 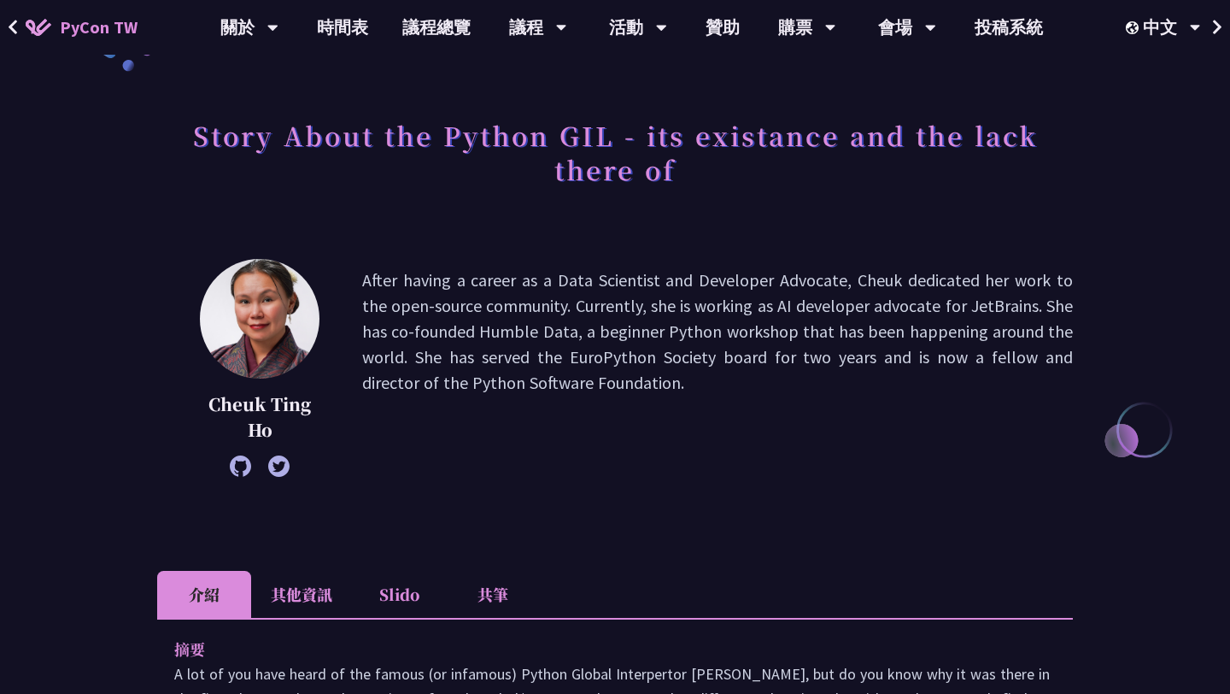 What do you see at coordinates (38, 27) in the screenshot?
I see `img: Home icon of PyCon TW 2025` at bounding box center [38, 27].